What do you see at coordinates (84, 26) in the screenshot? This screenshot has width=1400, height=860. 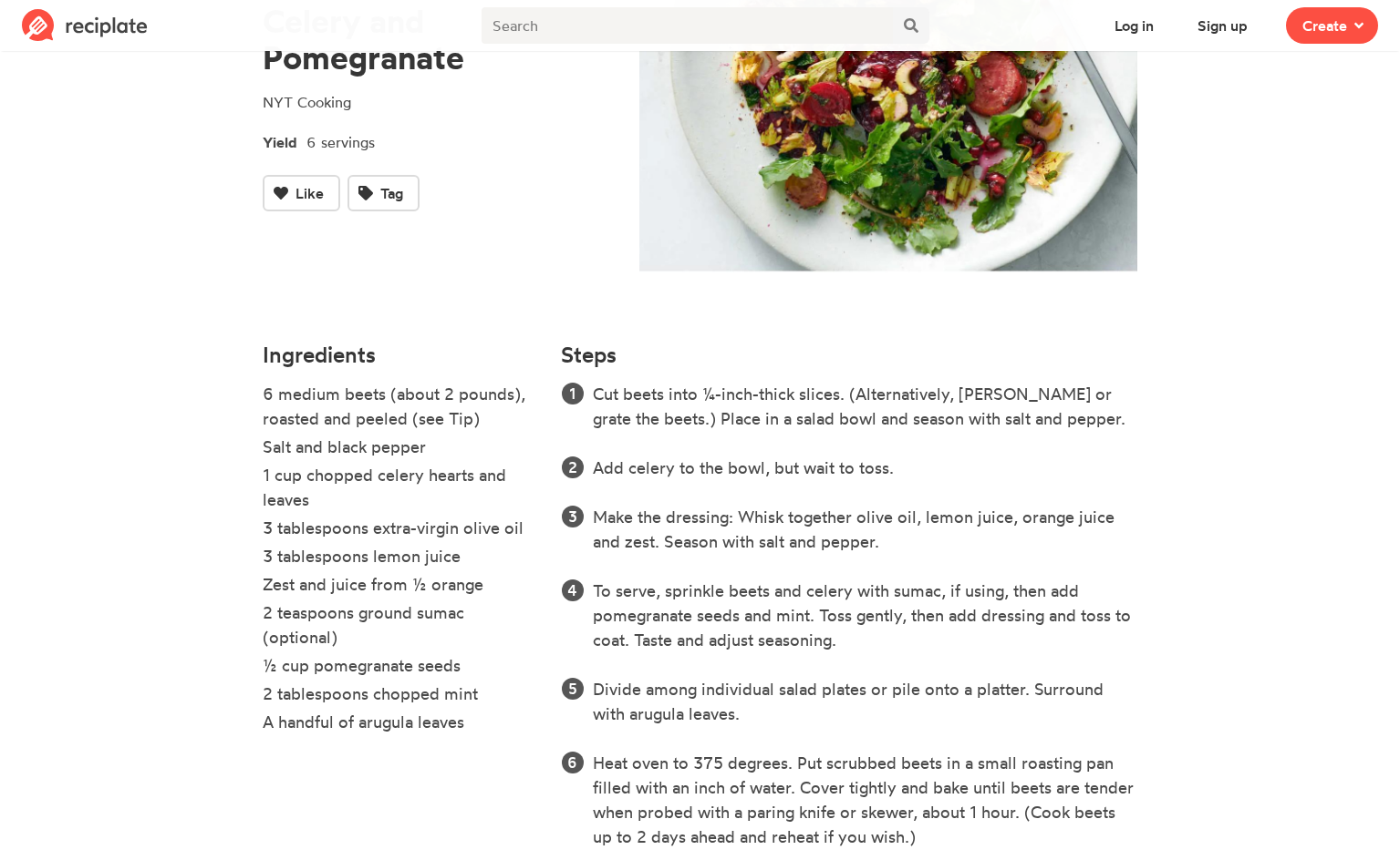 I see `img: Reciplate` at bounding box center [84, 26].